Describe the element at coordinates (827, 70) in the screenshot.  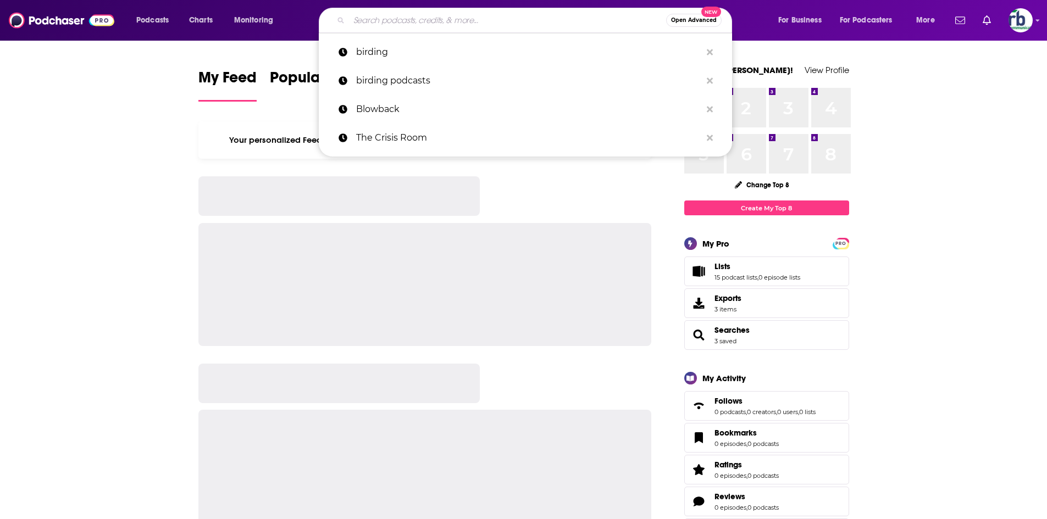
I see `a: View Profile` at that location.